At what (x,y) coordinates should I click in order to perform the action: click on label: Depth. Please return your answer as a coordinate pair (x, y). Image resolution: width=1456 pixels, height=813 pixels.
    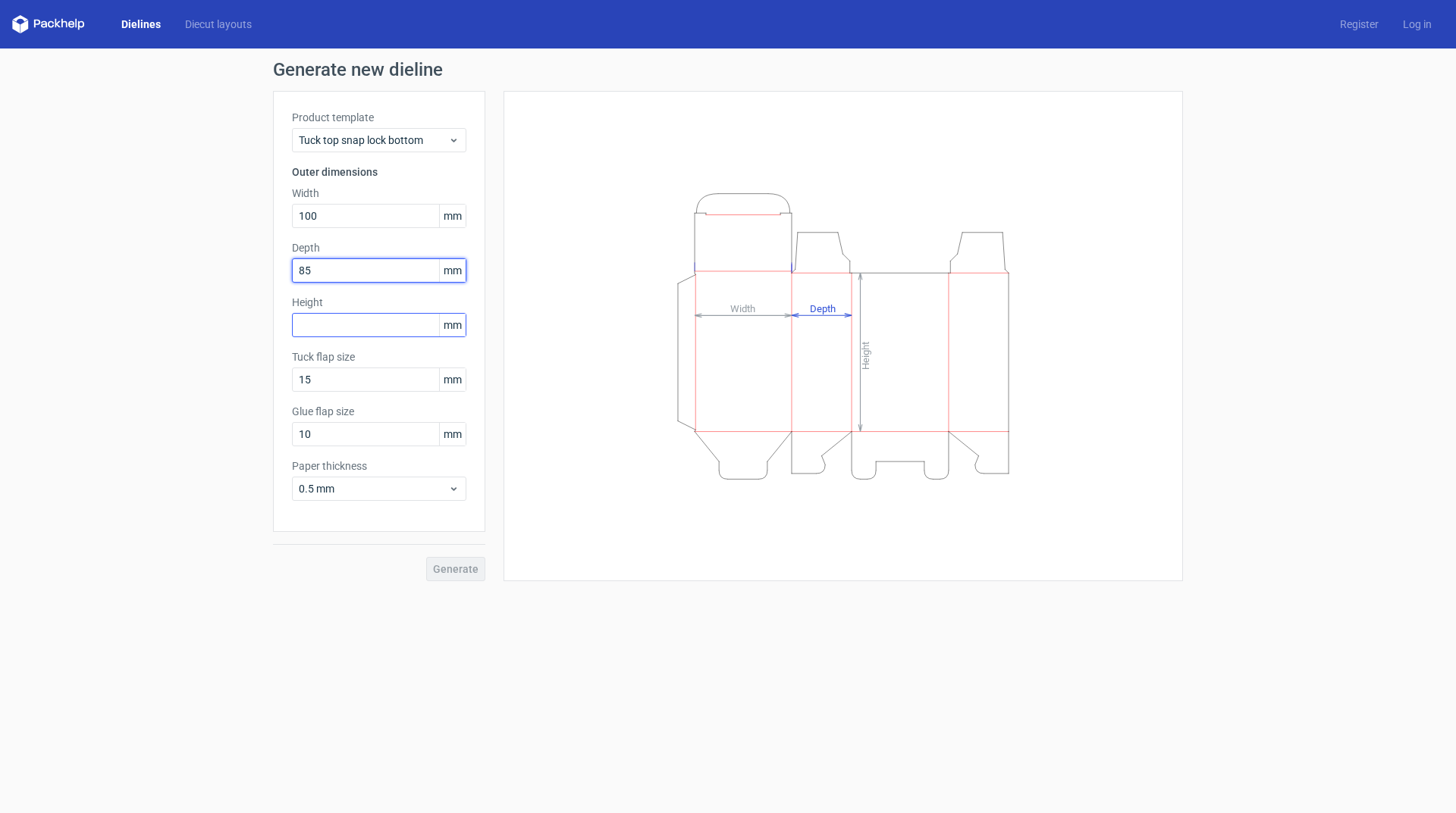
    Looking at the image, I should click on (379, 248).